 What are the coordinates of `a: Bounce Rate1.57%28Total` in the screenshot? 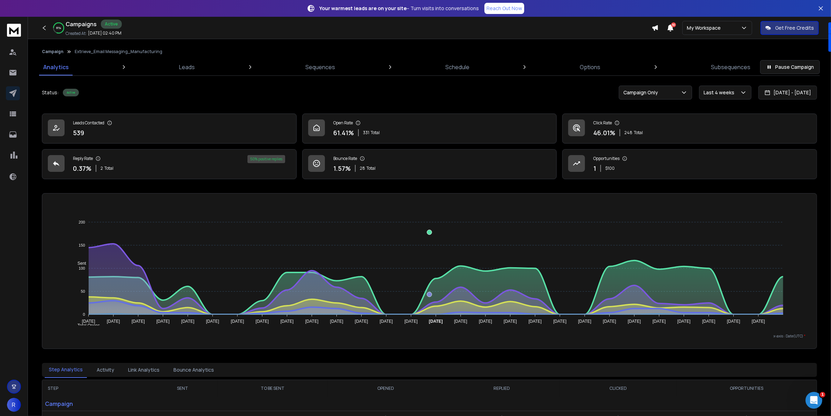 It's located at (430, 164).